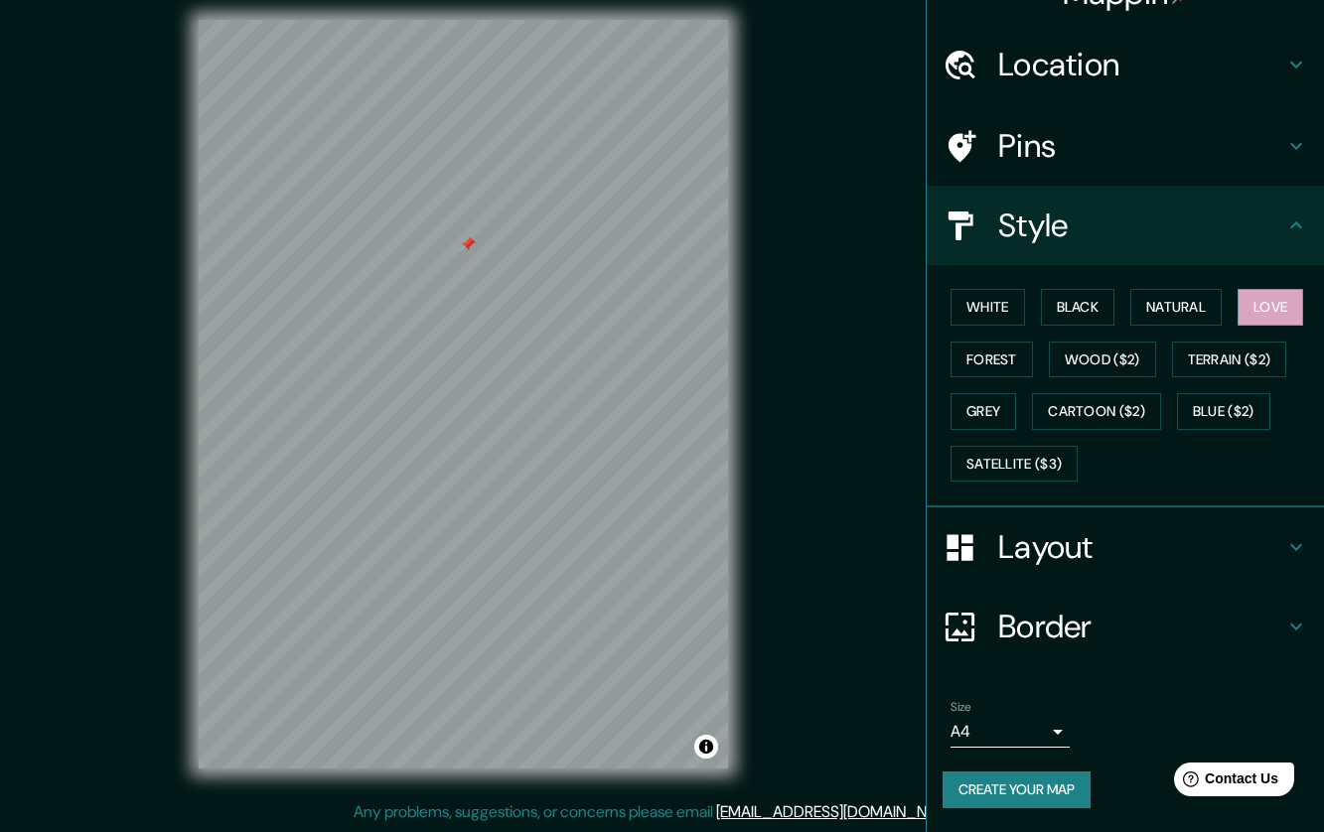  Describe the element at coordinates (94, 24) in the screenshot. I see `span: Contact Us` at that location.